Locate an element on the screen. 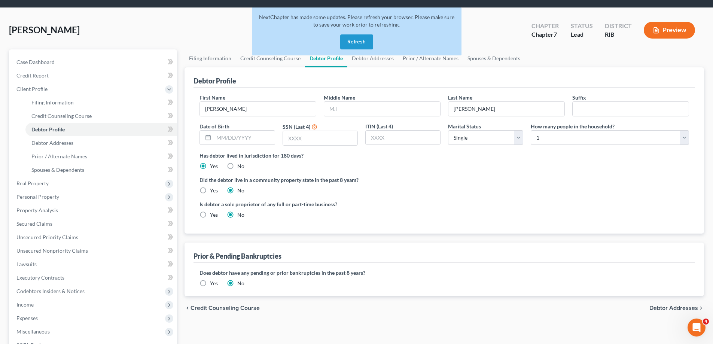  label: How many people in the household? is located at coordinates (572, 126).